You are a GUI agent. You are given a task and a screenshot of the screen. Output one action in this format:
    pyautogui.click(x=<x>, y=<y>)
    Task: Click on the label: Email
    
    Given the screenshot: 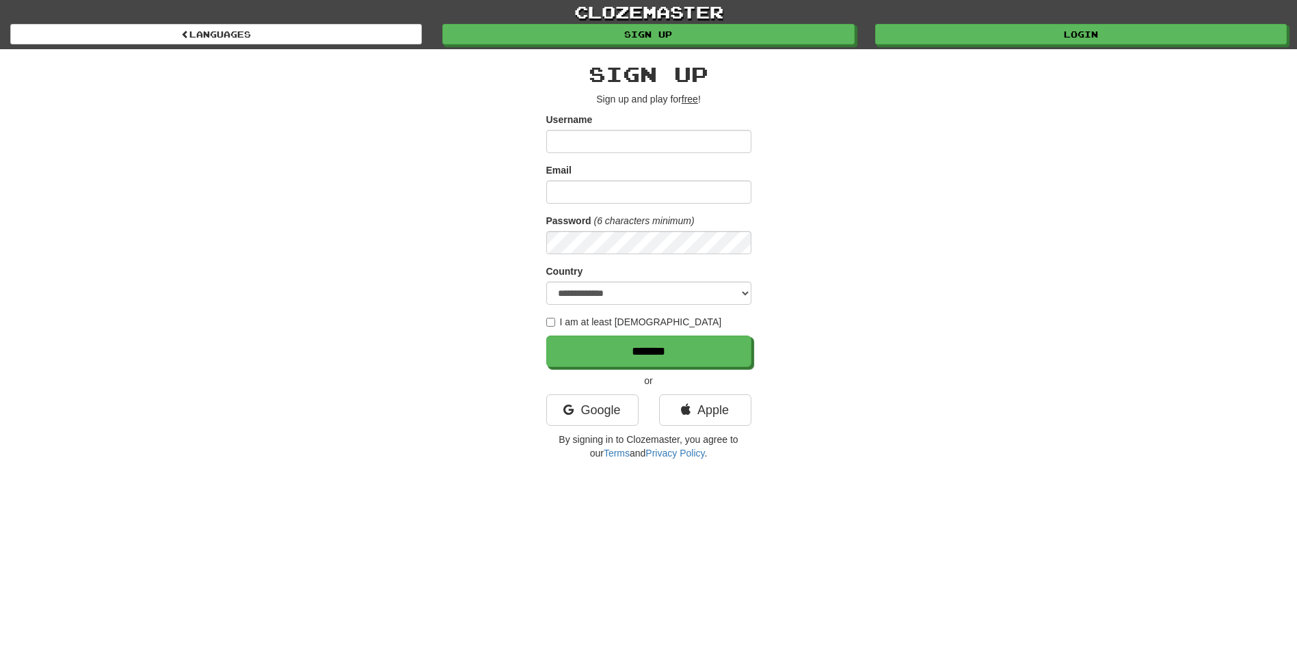 What is the action you would take?
    pyautogui.click(x=558, y=170)
    